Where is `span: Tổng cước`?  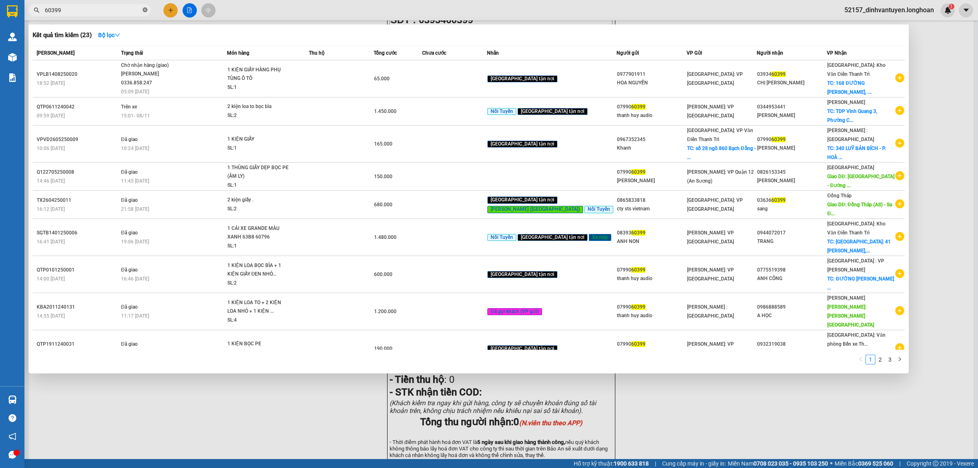 span: Tổng cước is located at coordinates (385, 53).